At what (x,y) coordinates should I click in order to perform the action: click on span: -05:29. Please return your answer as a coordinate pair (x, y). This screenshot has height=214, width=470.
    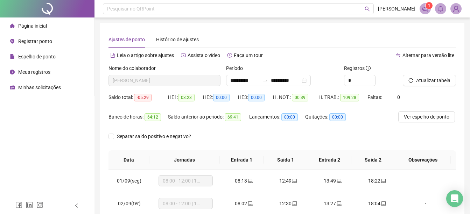
    Looking at the image, I should click on (143, 98).